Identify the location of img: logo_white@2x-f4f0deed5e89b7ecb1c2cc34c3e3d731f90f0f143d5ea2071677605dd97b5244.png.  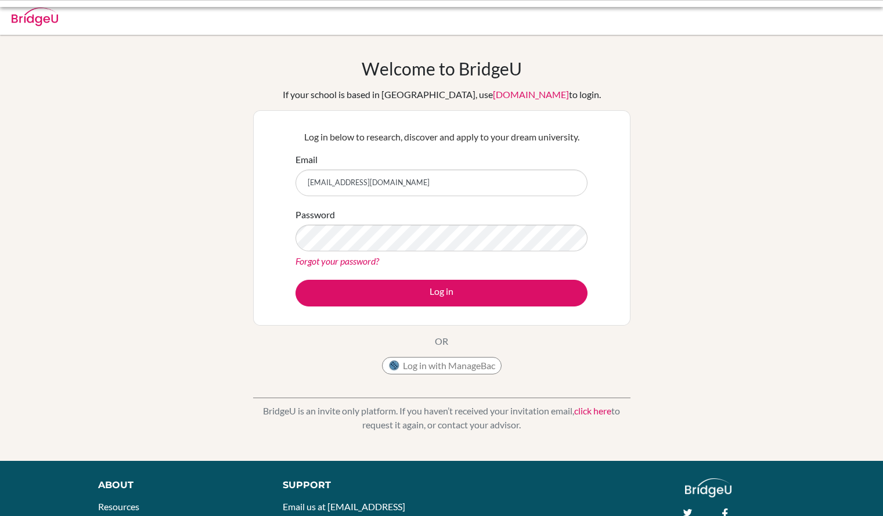
(708, 488).